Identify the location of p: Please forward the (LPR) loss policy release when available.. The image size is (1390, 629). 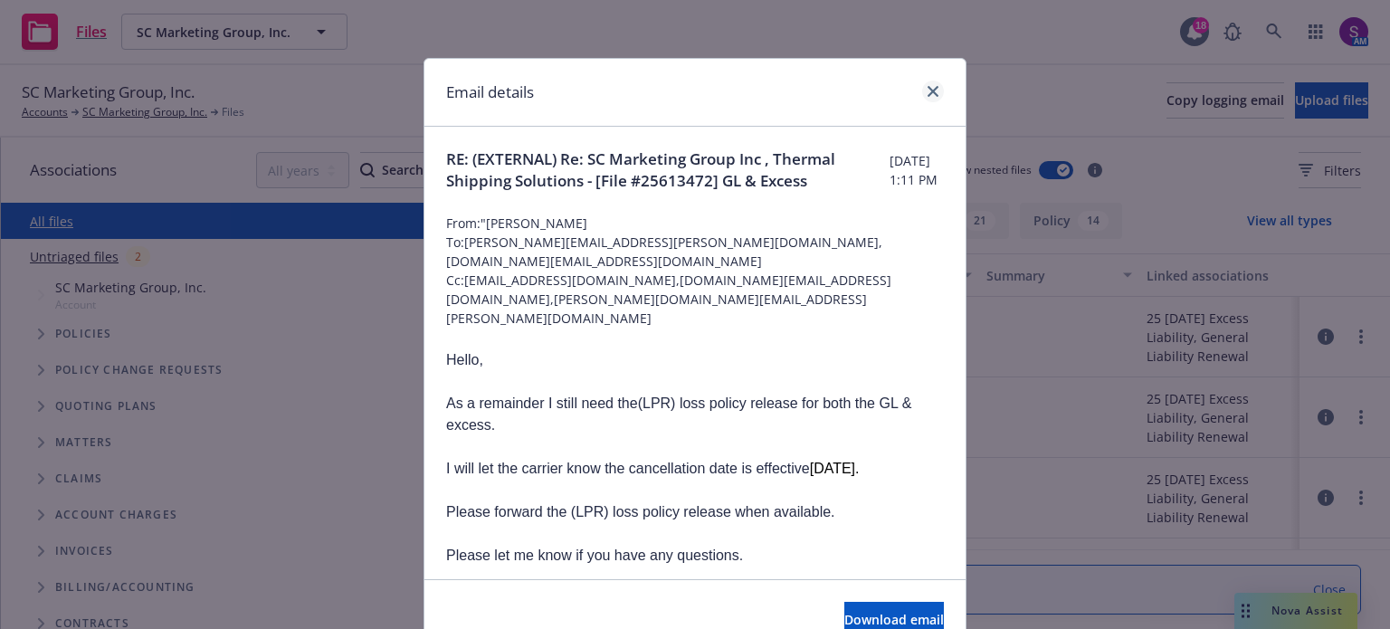
(695, 512).